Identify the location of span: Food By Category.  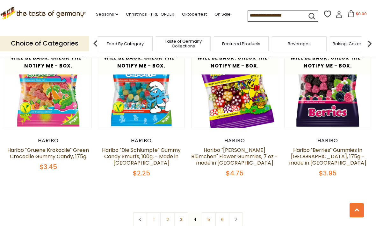
(125, 44).